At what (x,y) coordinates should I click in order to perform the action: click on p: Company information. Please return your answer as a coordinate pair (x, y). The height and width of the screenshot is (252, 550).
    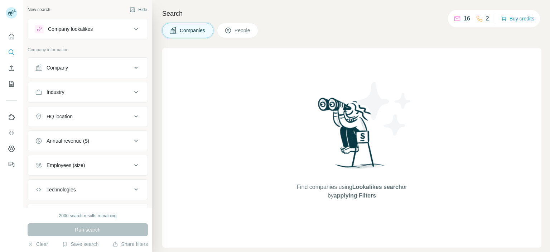
    Looking at the image, I should click on (88, 50).